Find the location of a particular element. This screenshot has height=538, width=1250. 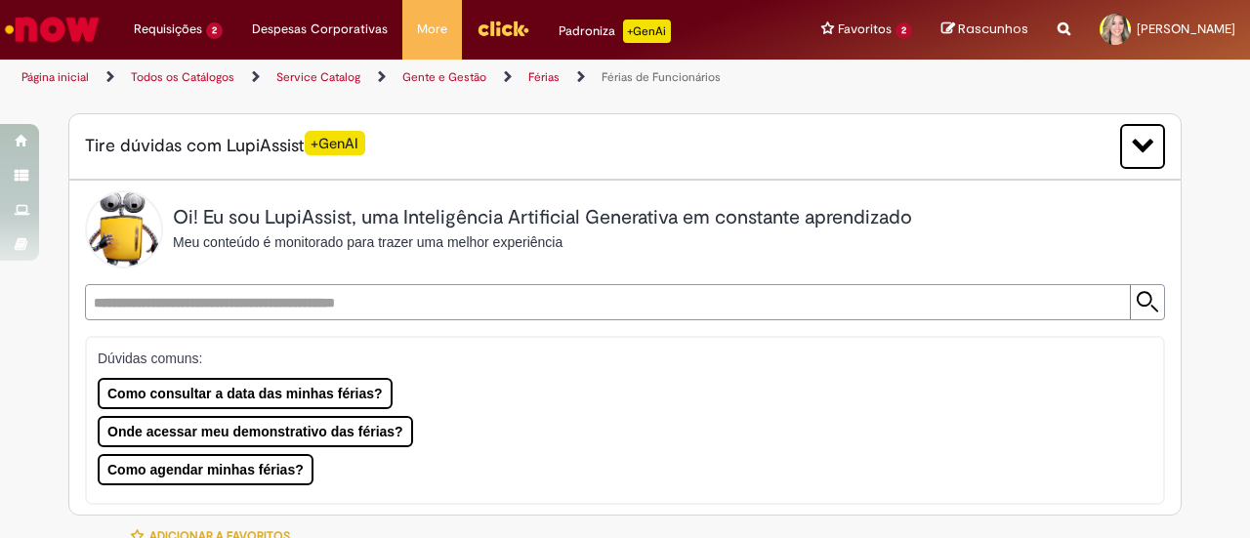

input: Submit is located at coordinates (1146, 302).